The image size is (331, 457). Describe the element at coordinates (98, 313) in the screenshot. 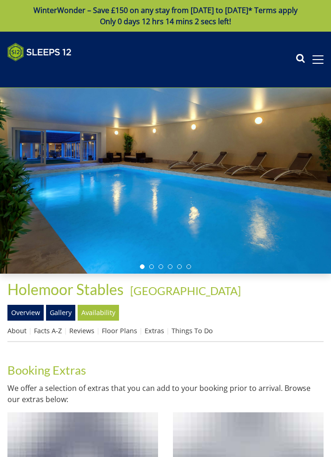

I see `a: Availability` at that location.